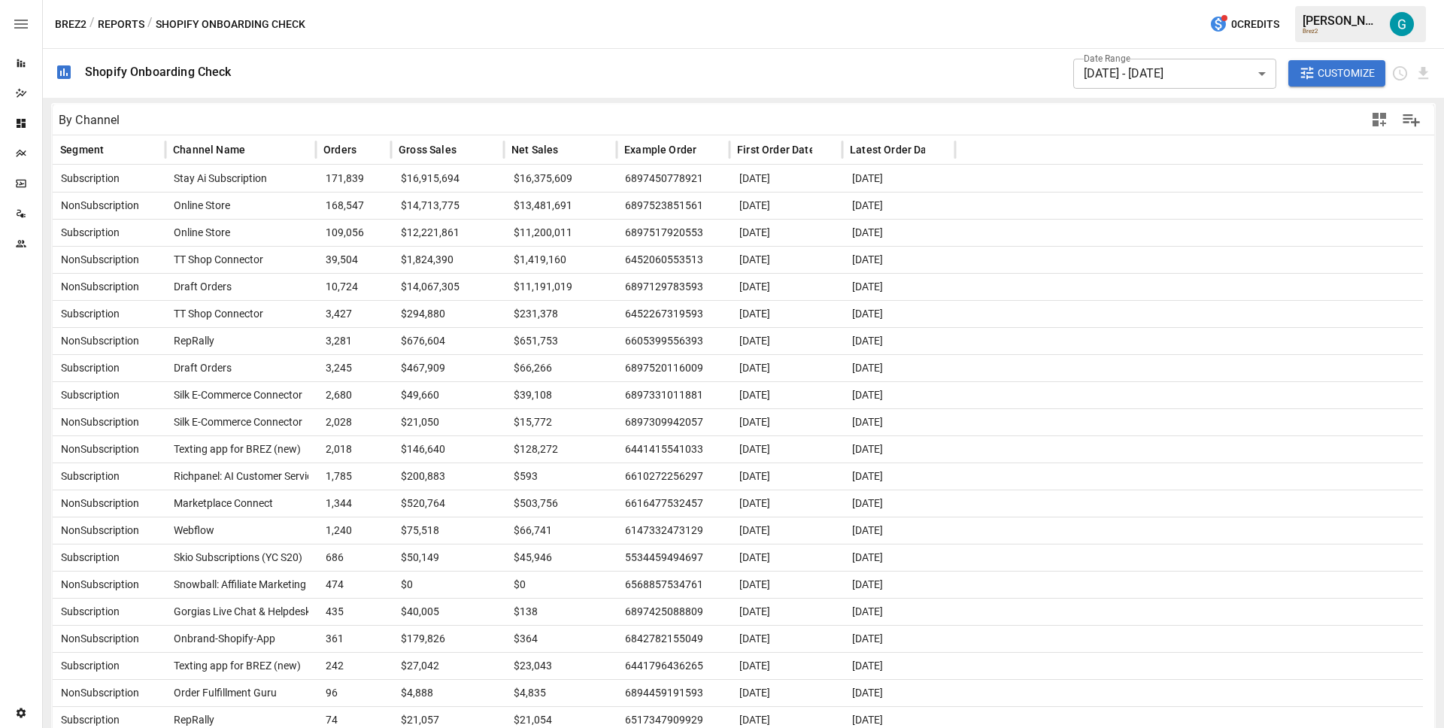 Image resolution: width=1444 pixels, height=728 pixels. Describe the element at coordinates (661, 639) in the screenshot. I see `span: 6842782155049` at that location.